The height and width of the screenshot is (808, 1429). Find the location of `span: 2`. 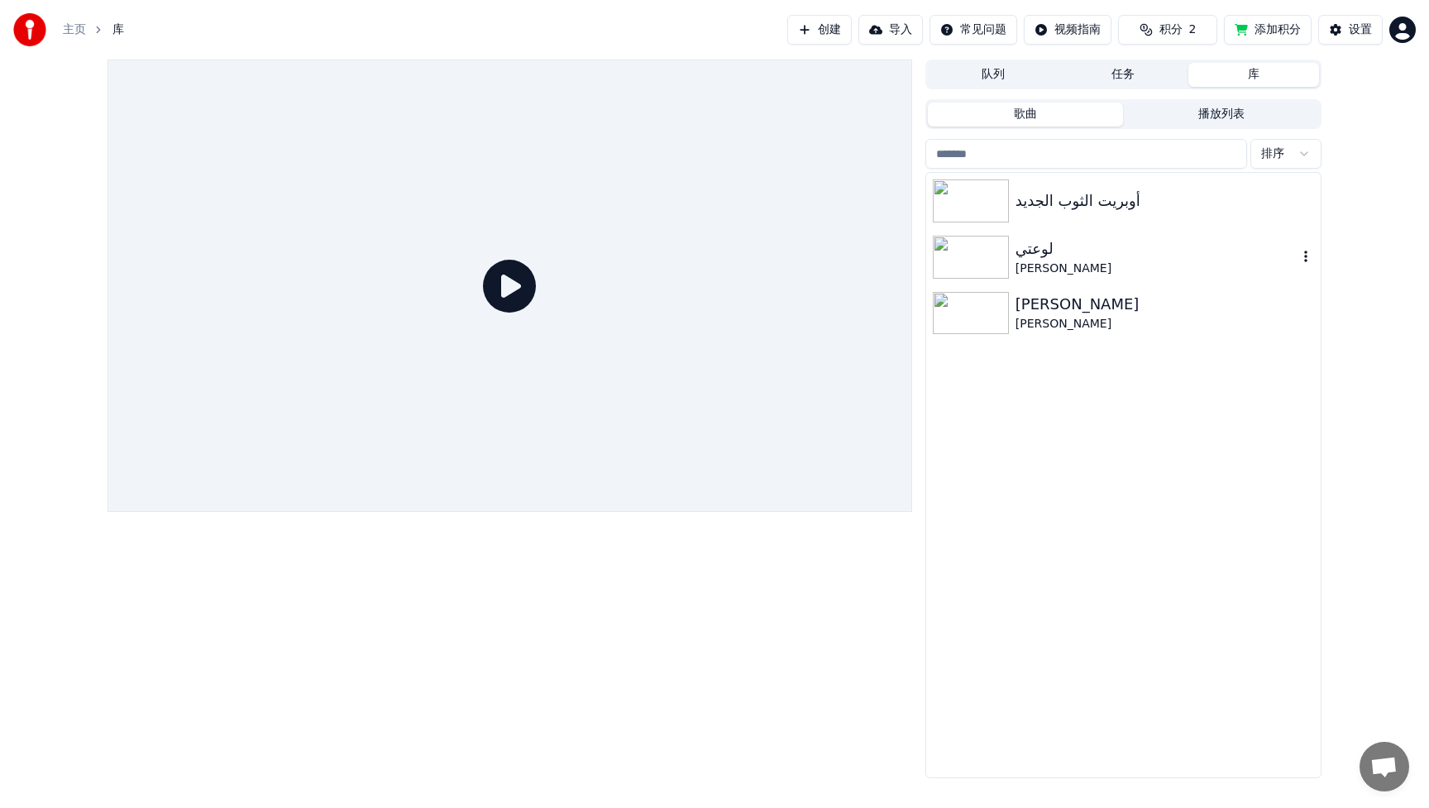

span: 2 is located at coordinates (1193, 30).